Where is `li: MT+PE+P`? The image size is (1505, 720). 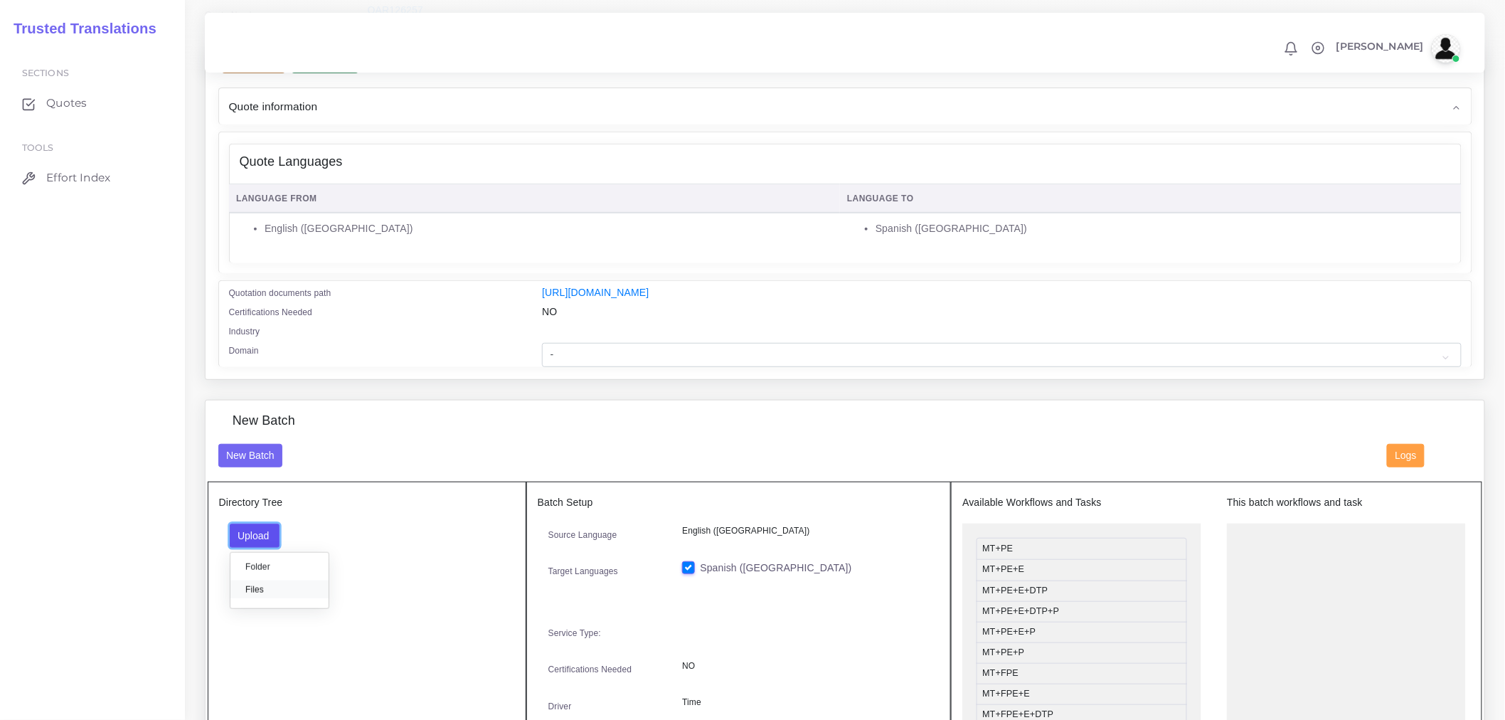
li: MT+PE+P is located at coordinates (1082, 653).